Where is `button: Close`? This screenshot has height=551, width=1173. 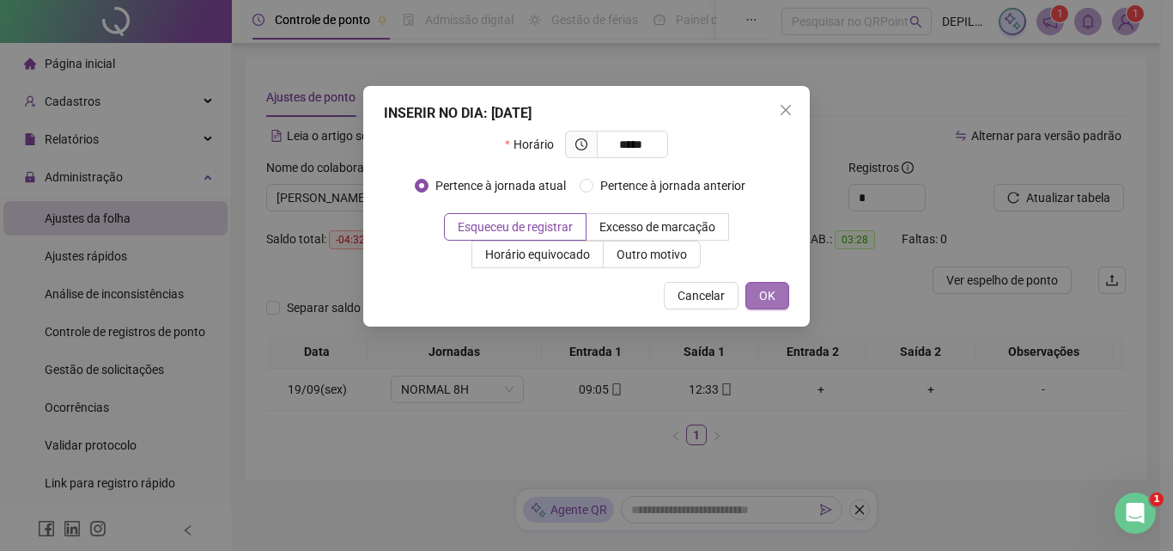
button: Close is located at coordinates (786, 110).